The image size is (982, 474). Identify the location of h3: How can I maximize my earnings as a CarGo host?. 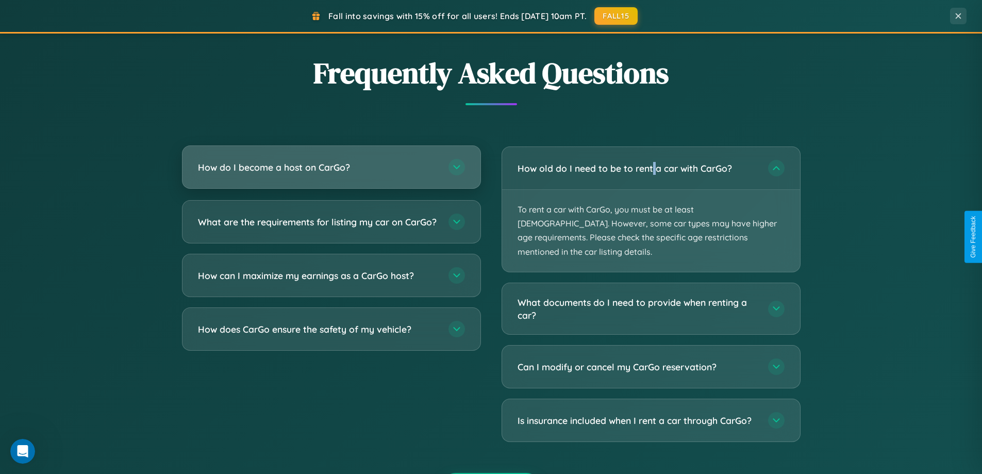
(318, 275).